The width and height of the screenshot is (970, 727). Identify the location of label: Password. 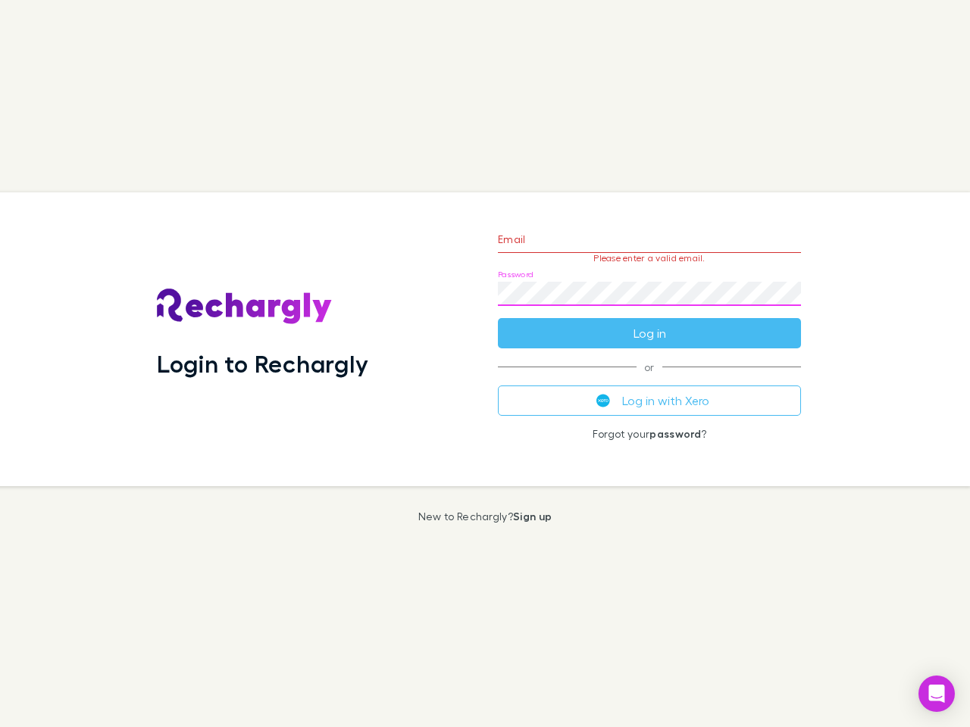
(515, 274).